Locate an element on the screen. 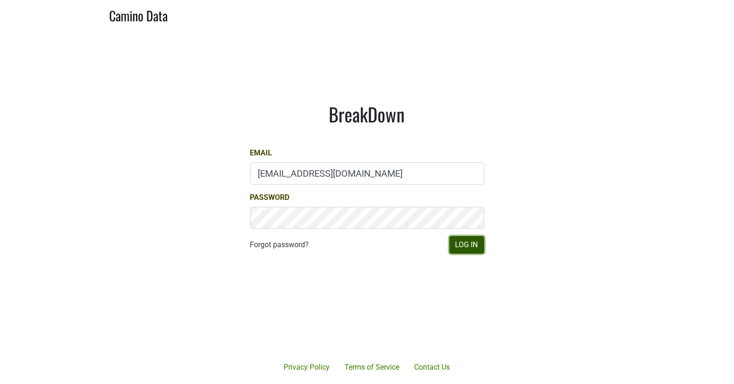 This screenshot has height=384, width=734. label: Email is located at coordinates (261, 153).